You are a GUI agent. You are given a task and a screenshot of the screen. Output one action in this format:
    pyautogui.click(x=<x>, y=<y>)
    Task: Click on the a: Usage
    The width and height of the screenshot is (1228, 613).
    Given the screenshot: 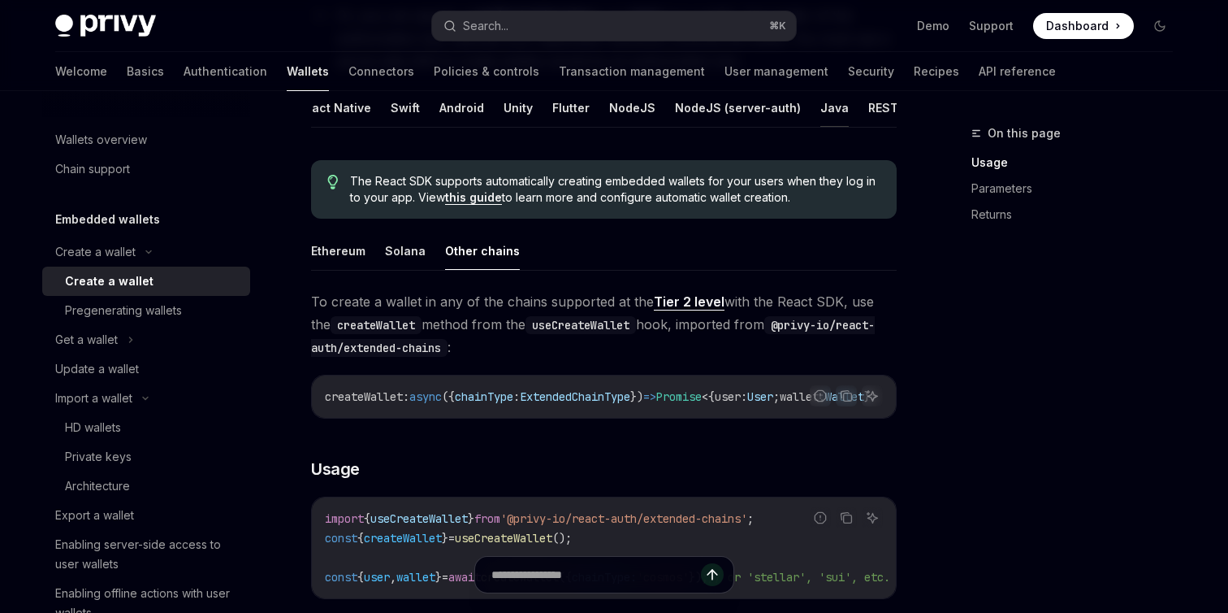 What is the action you would take?
    pyautogui.click(x=1079, y=162)
    